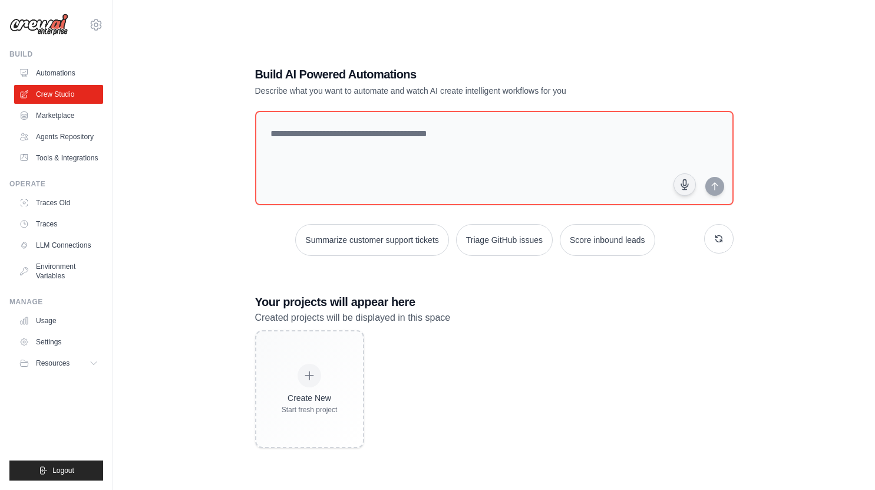 The width and height of the screenshot is (875, 490). I want to click on span: Logout, so click(63, 470).